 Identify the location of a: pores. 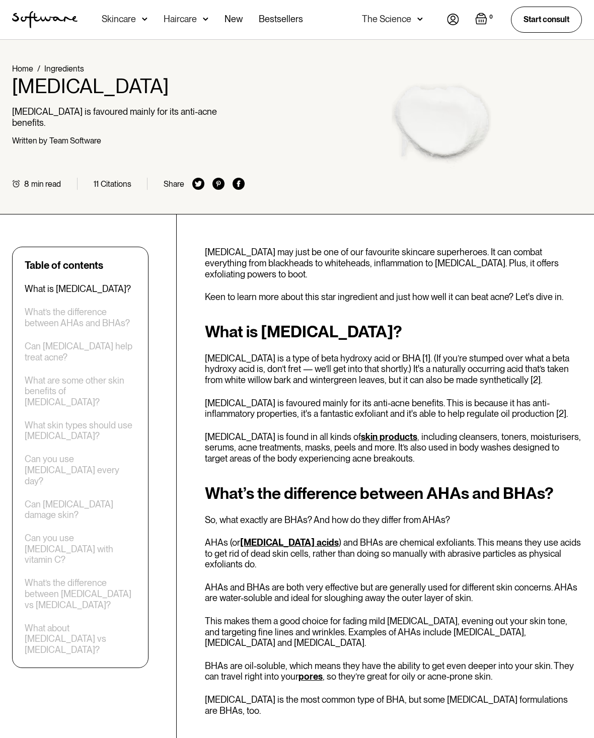
(311, 676).